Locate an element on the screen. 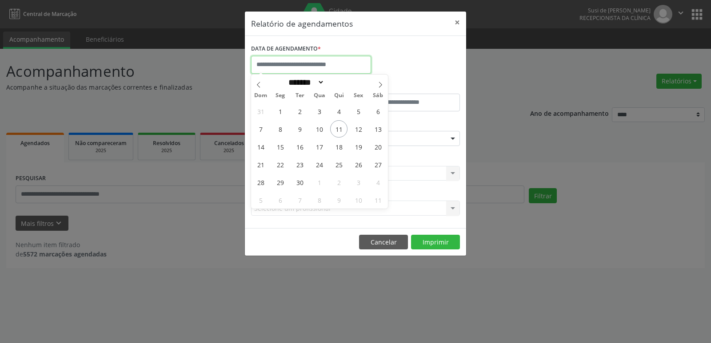 The width and height of the screenshot is (711, 343). span: Outubro 9, 2025 is located at coordinates (339, 200).